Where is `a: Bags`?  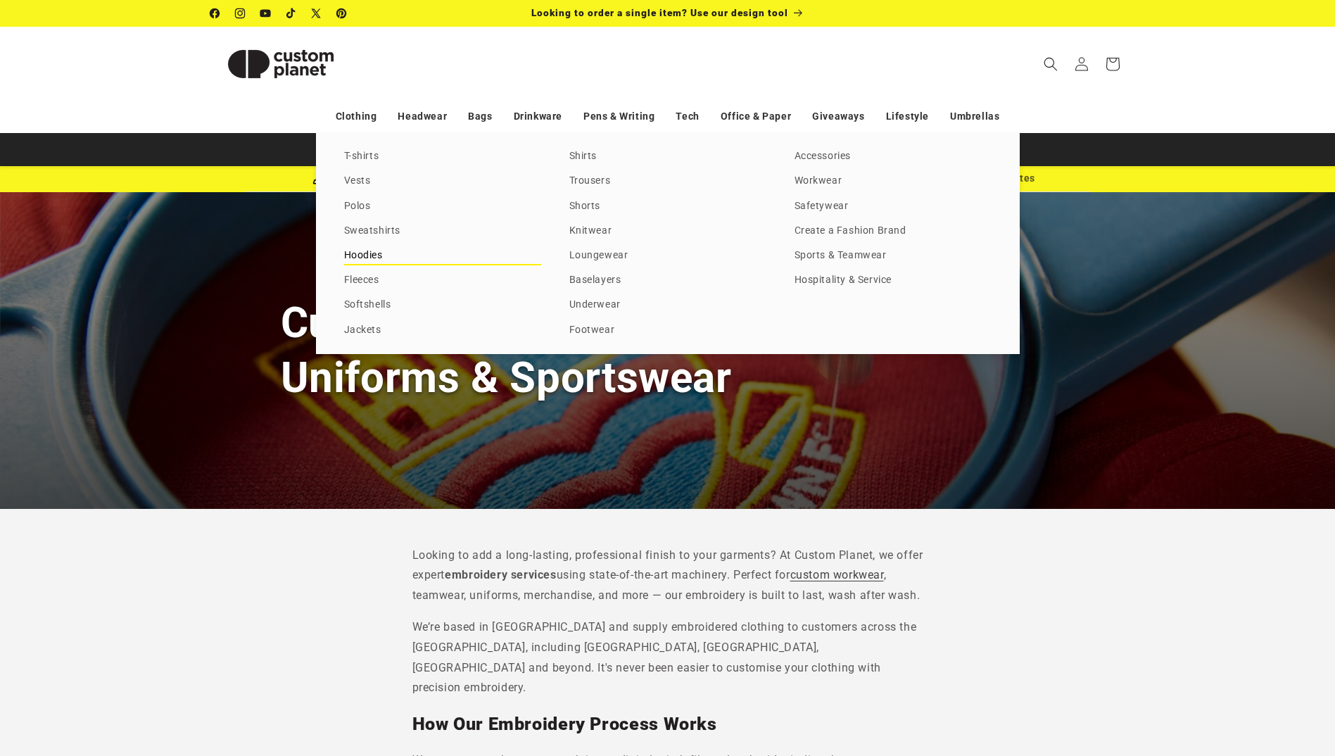 a: Bags is located at coordinates (480, 116).